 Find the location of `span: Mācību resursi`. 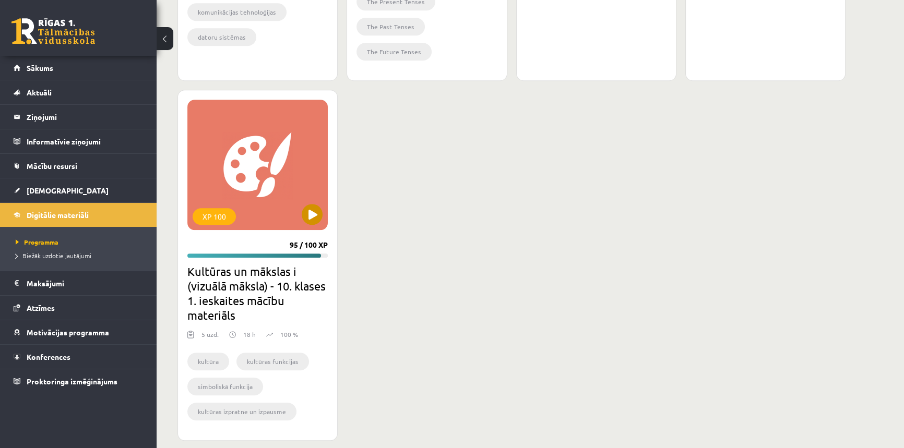

span: Mācību resursi is located at coordinates (52, 166).